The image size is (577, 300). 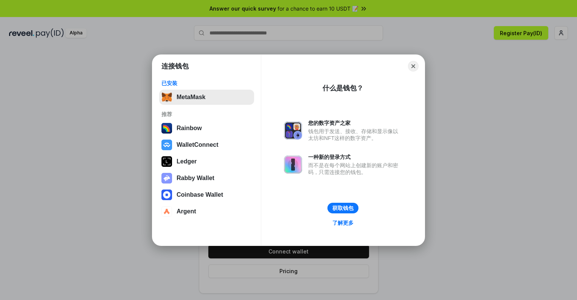 What do you see at coordinates (413, 66) in the screenshot?
I see `button: Close` at bounding box center [413, 66].